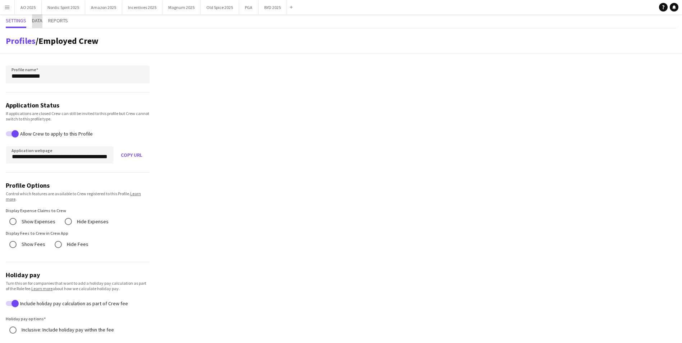 Image resolution: width=682 pixels, height=343 pixels. What do you see at coordinates (38, 221) in the screenshot?
I see `label: Show Expenses` at bounding box center [38, 221].